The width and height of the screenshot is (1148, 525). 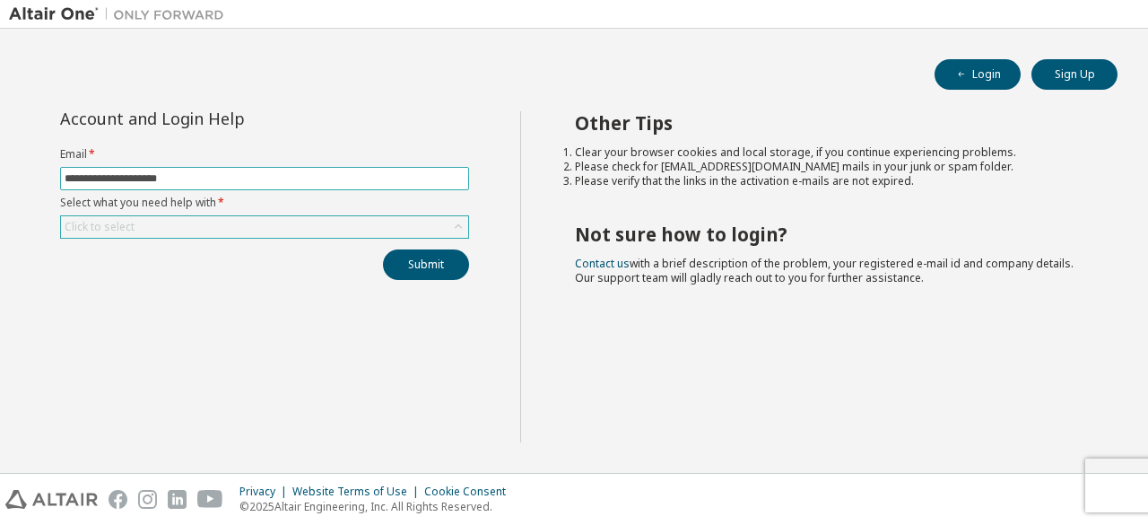 What do you see at coordinates (426, 265) in the screenshot?
I see `button: Submit` at bounding box center [426, 265].